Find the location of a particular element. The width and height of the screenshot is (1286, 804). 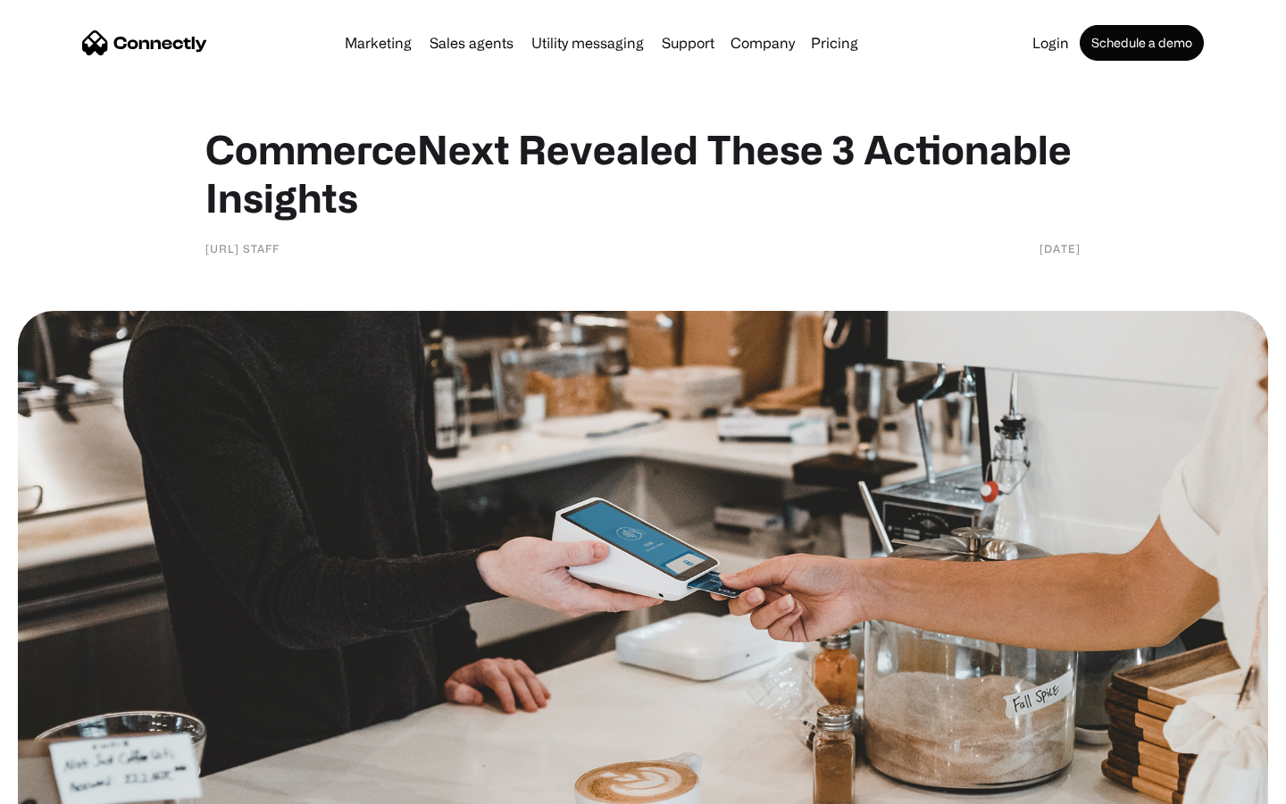

a: Utility messaging is located at coordinates (588, 43).